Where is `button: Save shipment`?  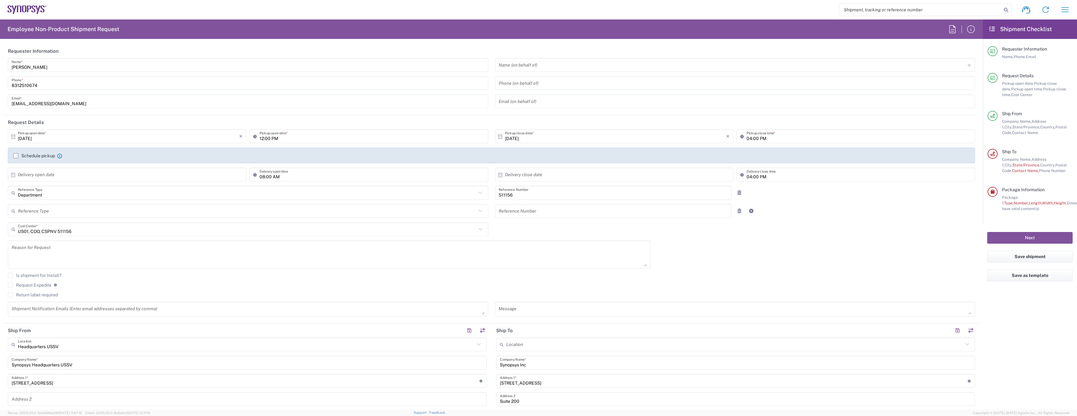
button: Save shipment is located at coordinates (1030, 256).